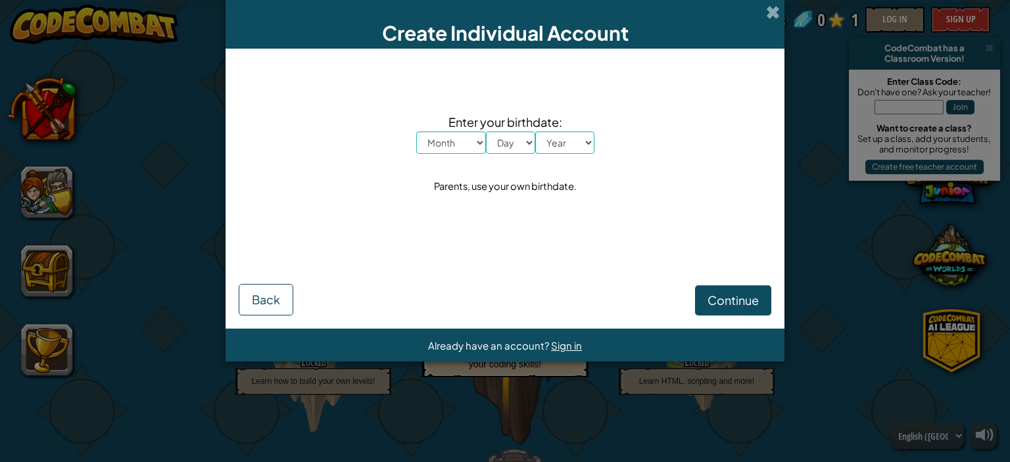 This screenshot has height=462, width=1010. I want to click on span: Back, so click(266, 299).